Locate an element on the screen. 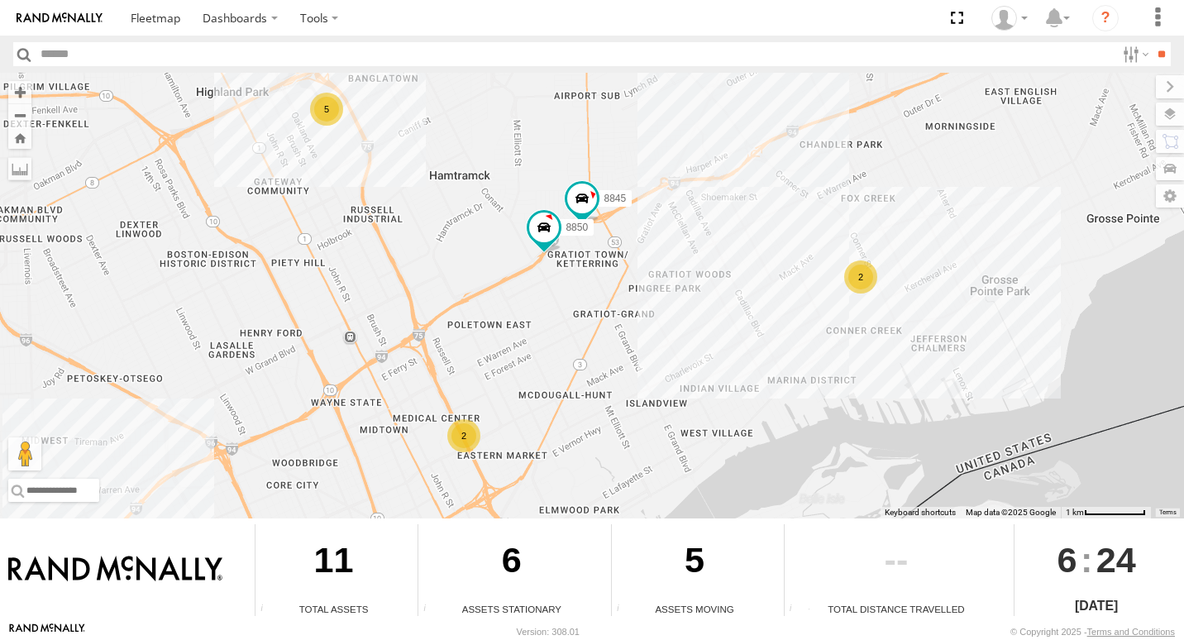 The width and height of the screenshot is (1184, 640). span: 1 km is located at coordinates (1075, 512).